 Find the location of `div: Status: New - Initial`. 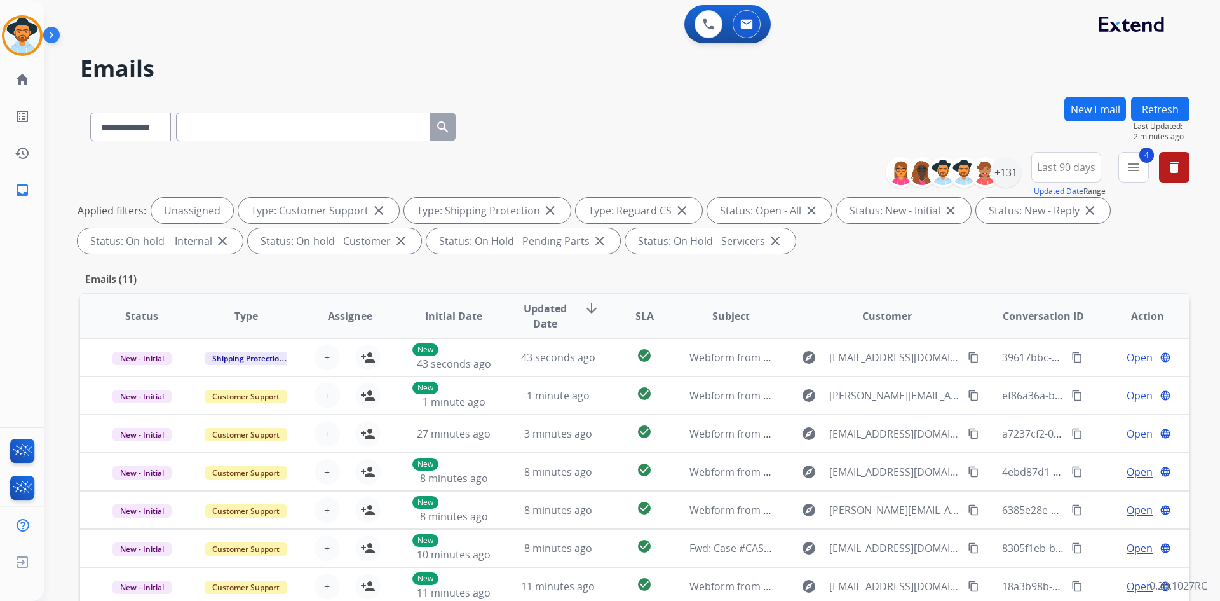

div: Status: New - Initial is located at coordinates (904, 210).